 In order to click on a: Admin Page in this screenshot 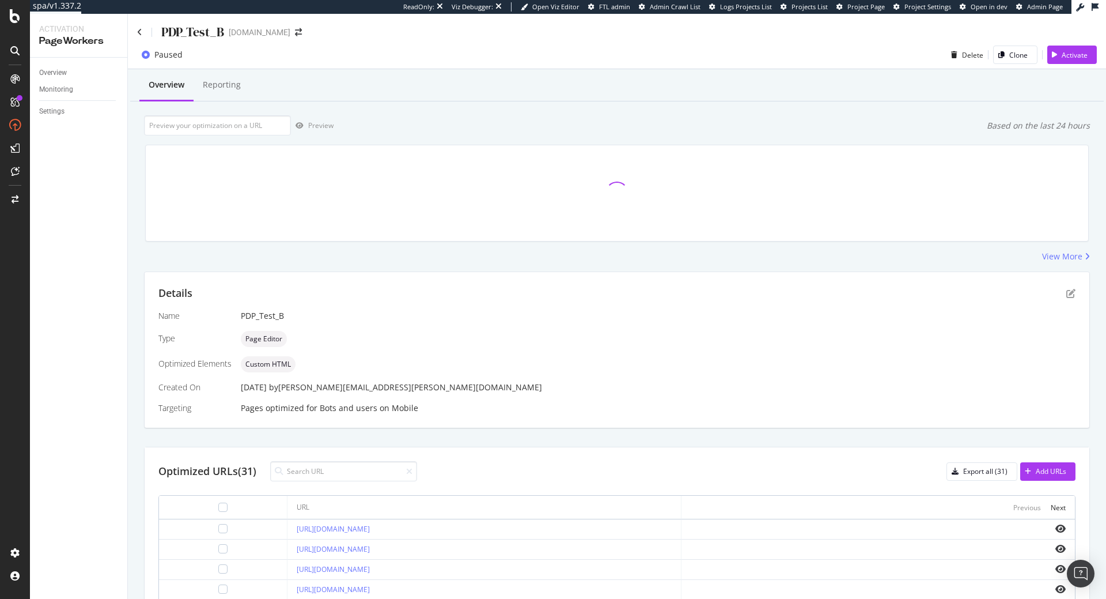, I will do `click(1040, 7)`.